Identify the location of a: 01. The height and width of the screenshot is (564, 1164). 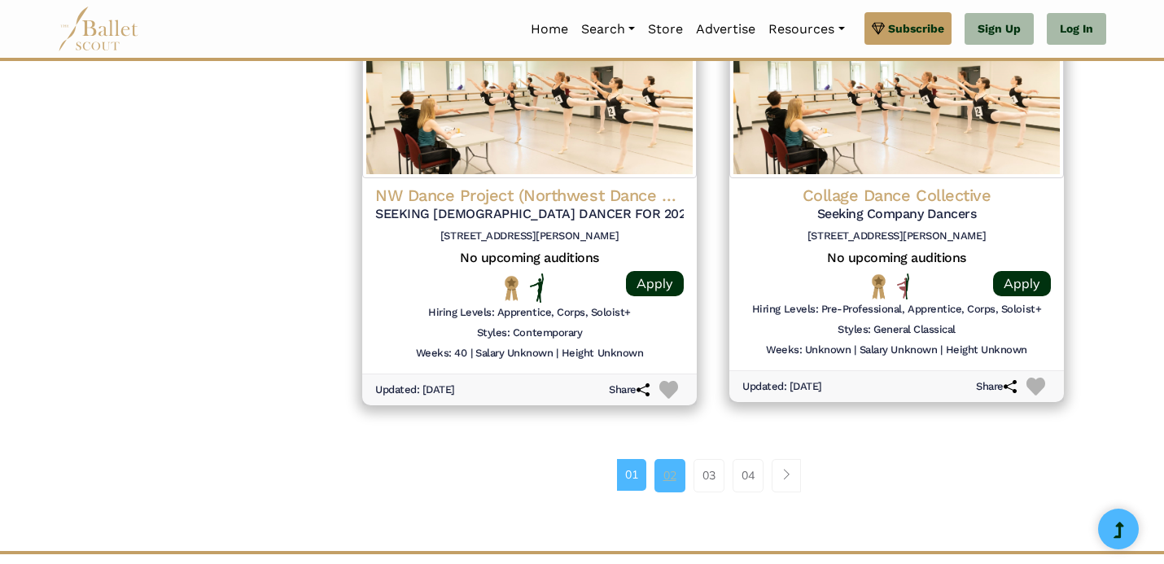
(631, 474).